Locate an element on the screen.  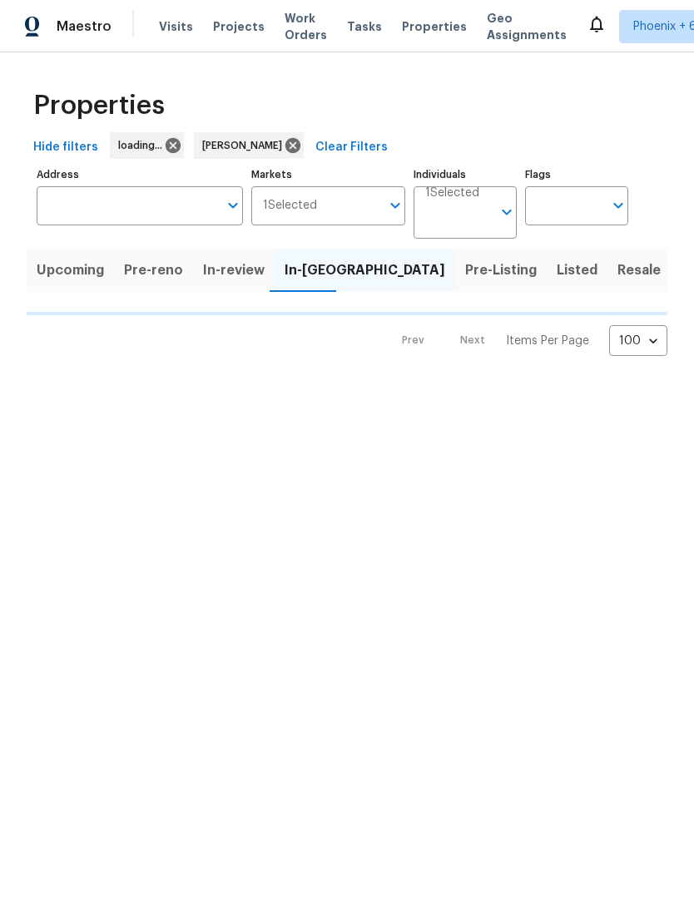
span: Upcoming is located at coordinates (70, 270).